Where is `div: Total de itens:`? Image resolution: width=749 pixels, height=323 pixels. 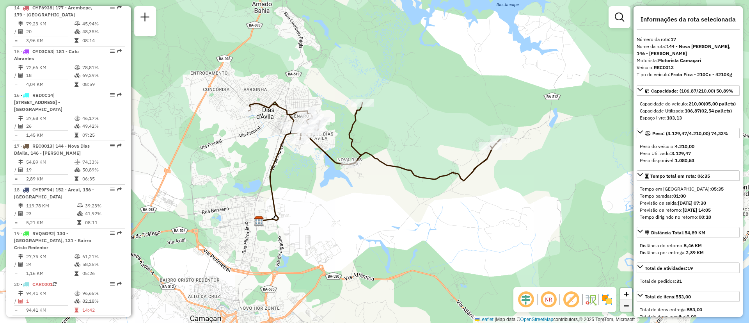 div: Total de itens: is located at coordinates (668, 297).